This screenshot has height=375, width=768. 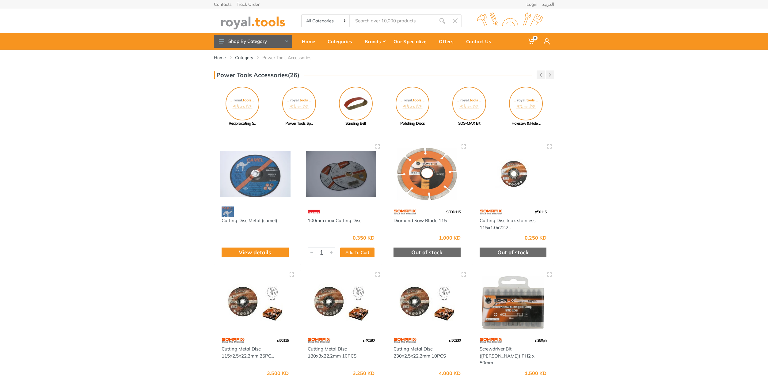 I want to click on div: Power Tools Sp..., so click(x=299, y=124).